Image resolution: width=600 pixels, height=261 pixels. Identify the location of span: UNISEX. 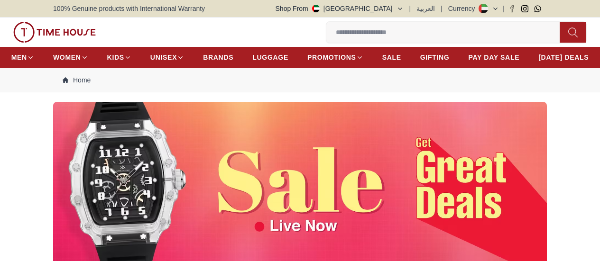
(164, 57).